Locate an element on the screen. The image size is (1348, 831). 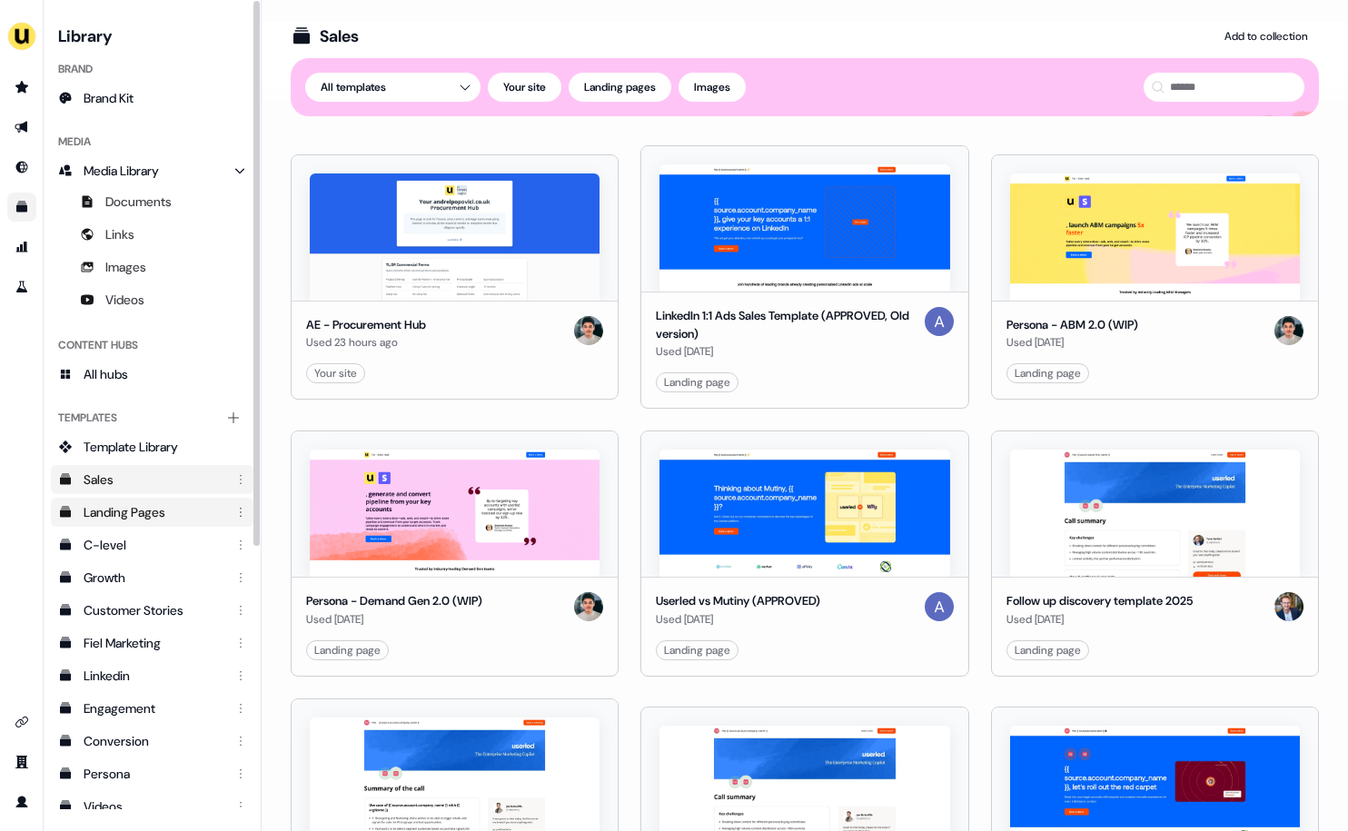
button: Landing pages is located at coordinates (619, 87).